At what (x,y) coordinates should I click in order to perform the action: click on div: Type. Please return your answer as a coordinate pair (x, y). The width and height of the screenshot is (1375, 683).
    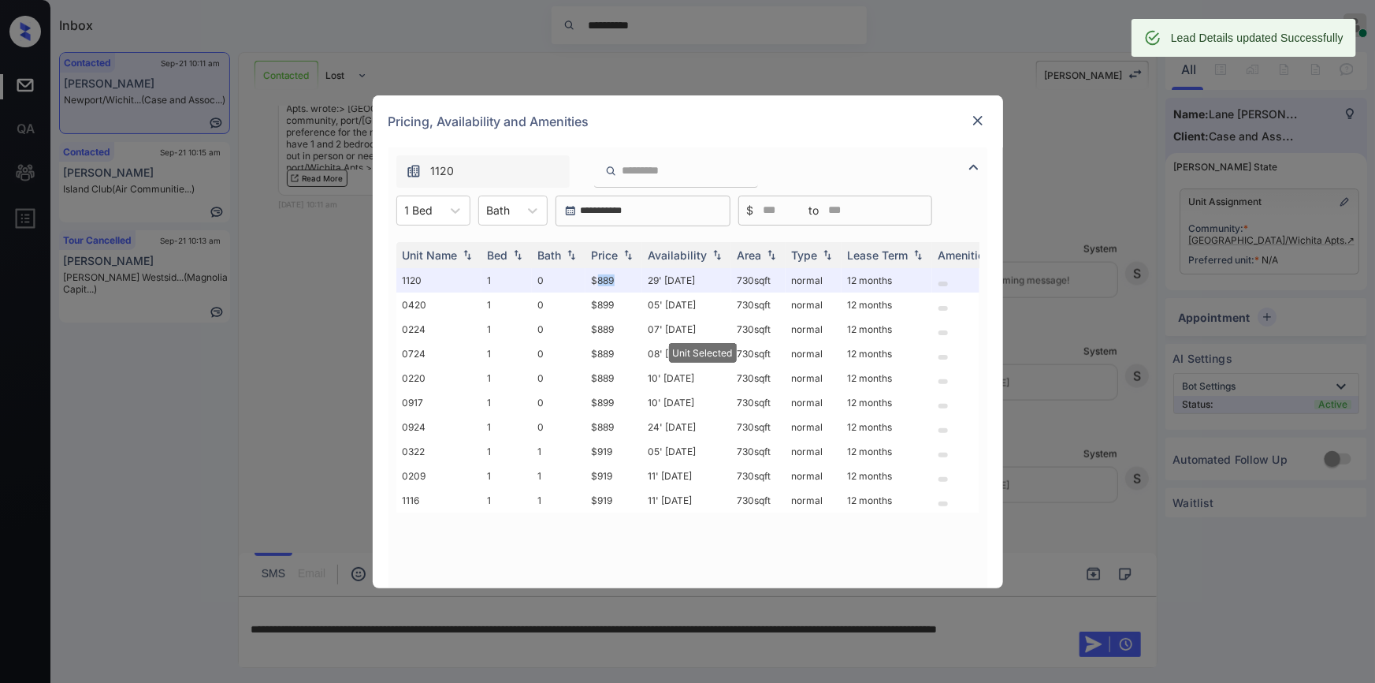
    Looking at the image, I should click on (805, 255).